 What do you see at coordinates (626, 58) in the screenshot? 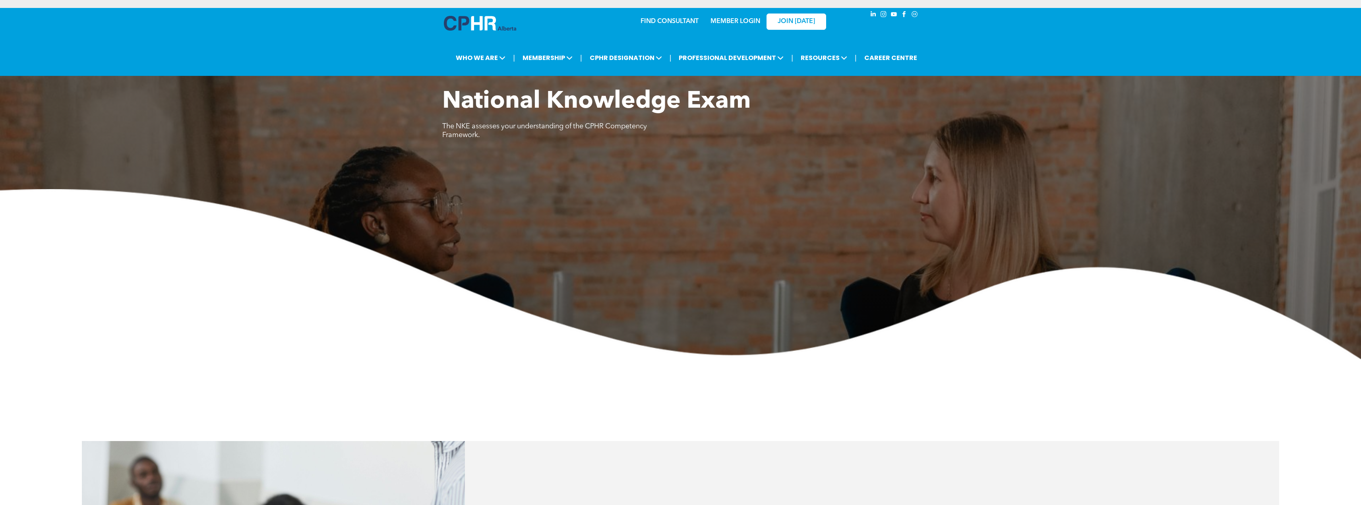
I see `span: CPHR DESIGNATION` at bounding box center [626, 58].